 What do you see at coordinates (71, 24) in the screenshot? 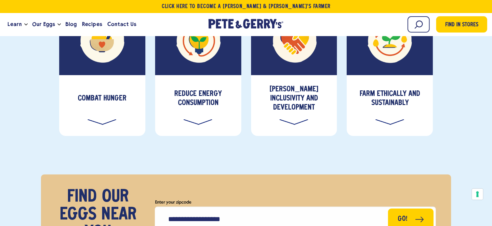
I see `a: Blog` at bounding box center [71, 24].